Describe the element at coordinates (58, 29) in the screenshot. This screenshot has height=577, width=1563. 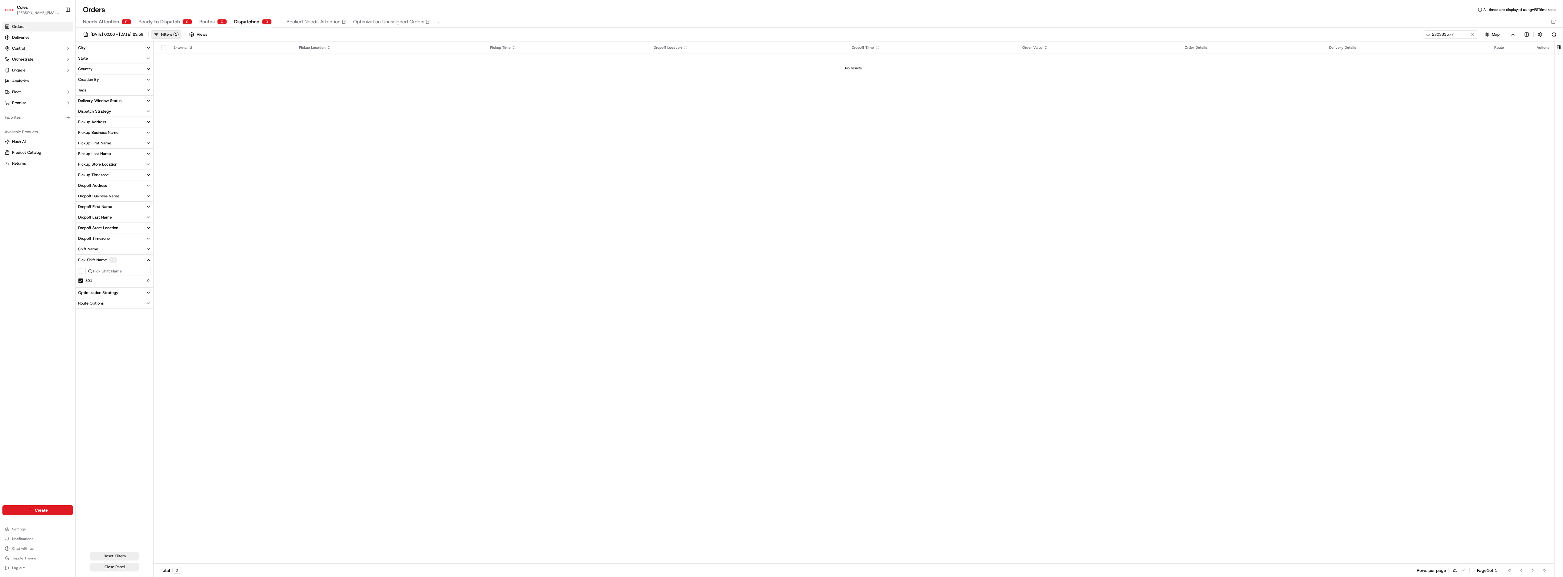
I see `p: Welcome 👋` at that location.